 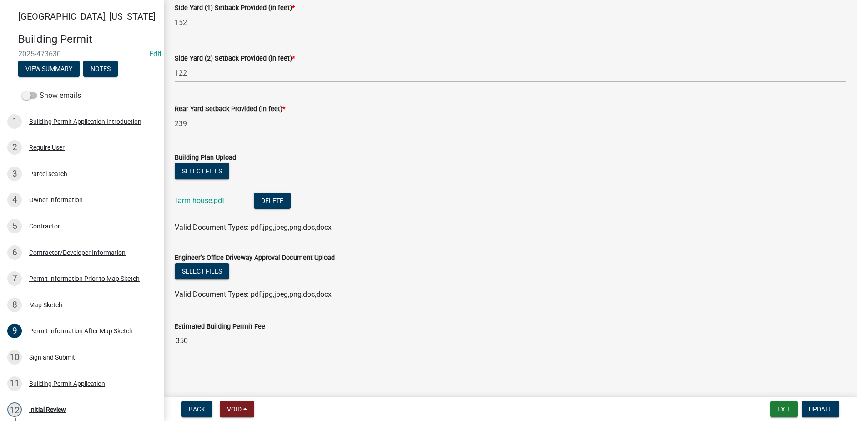 What do you see at coordinates (783, 409) in the screenshot?
I see `button: Exit` at bounding box center [783, 409].